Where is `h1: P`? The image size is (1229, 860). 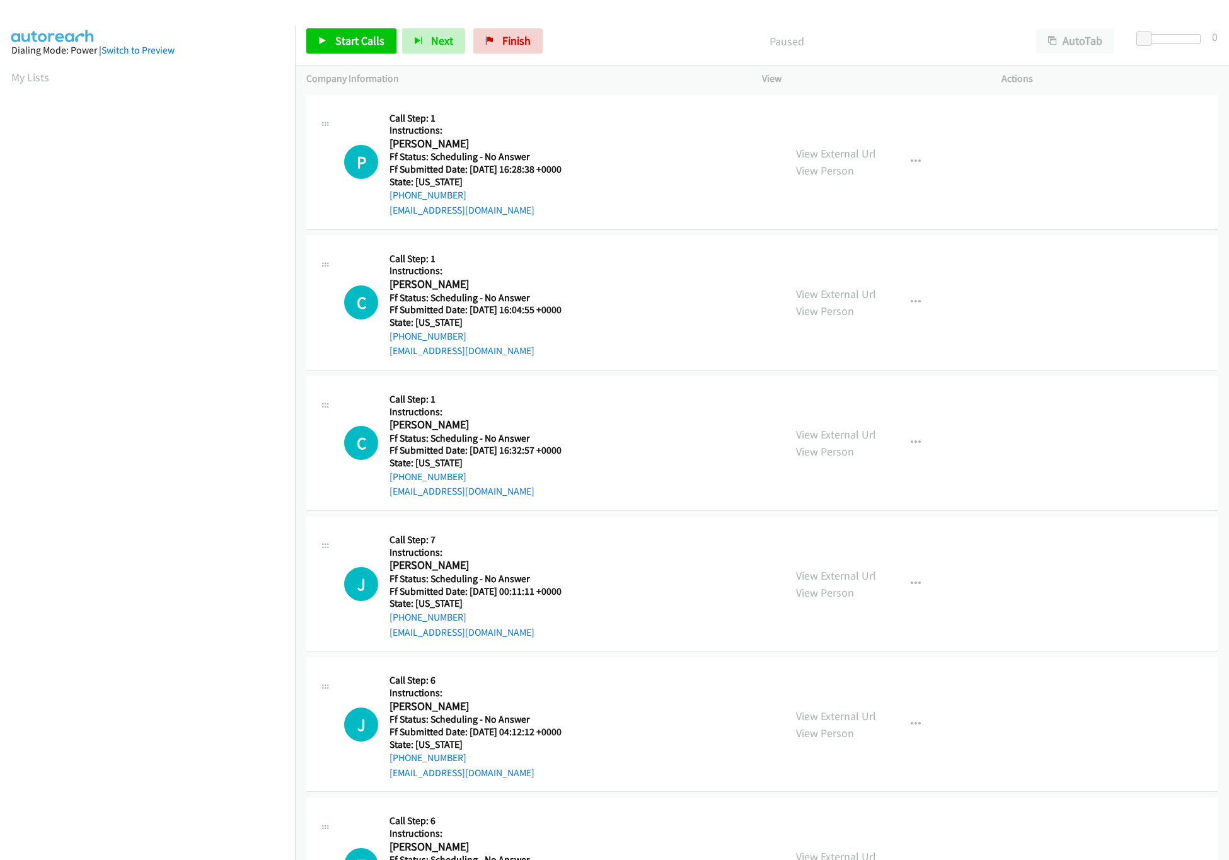
h1: P is located at coordinates (361, 162).